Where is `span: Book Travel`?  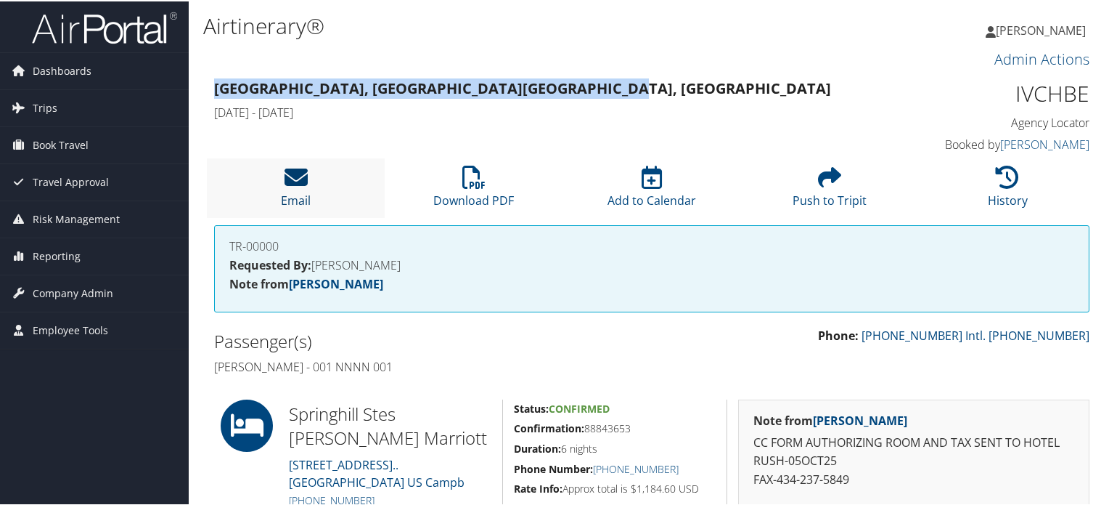
span: Book Travel is located at coordinates (60, 144).